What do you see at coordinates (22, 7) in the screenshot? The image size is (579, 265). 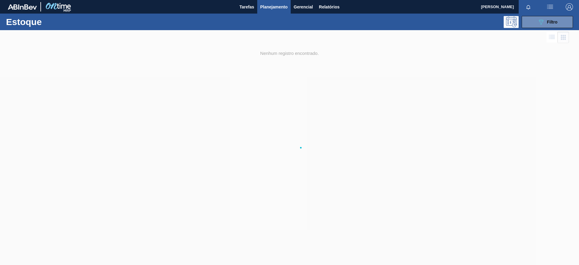 I see `img: TNhmsLtSVTkK8tSr43FrP2fwEKptu5GPRR3wAAAABJRU5ErkJggg==` at bounding box center [22, 7].